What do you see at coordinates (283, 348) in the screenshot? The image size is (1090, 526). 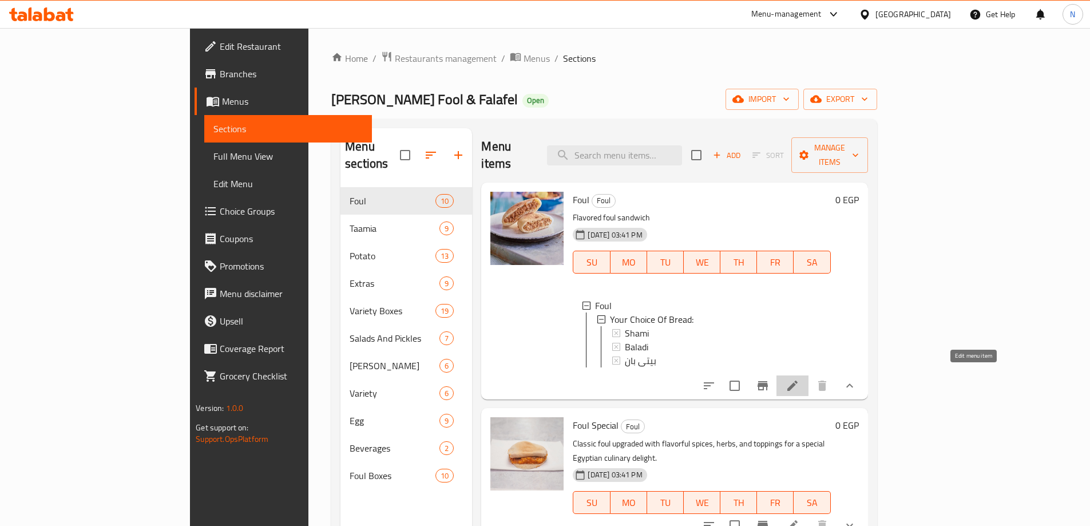 I see `a: Coverage Report` at bounding box center [283, 348].